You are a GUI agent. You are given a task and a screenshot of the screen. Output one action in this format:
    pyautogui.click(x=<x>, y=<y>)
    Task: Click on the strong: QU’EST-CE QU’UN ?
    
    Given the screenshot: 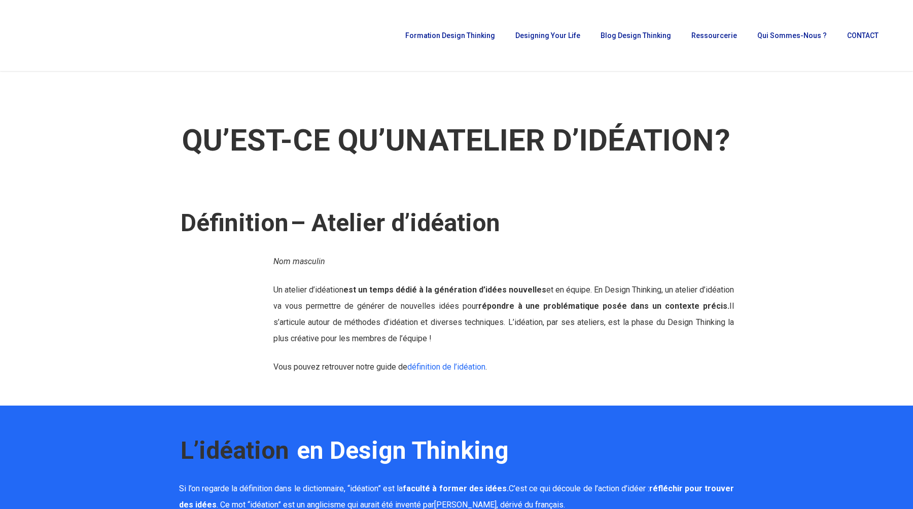 What is the action you would take?
    pyautogui.click(x=456, y=140)
    